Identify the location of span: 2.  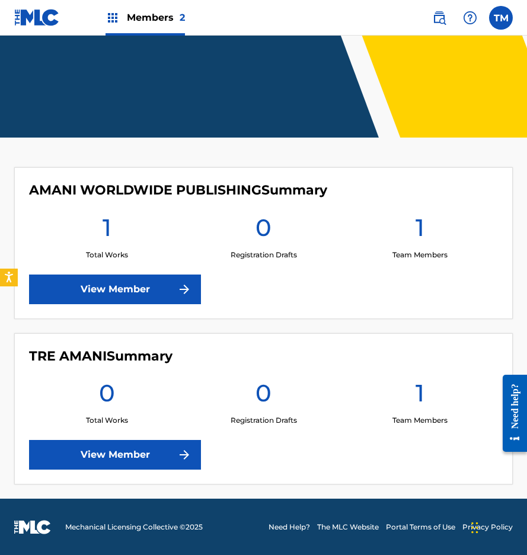
(182, 17).